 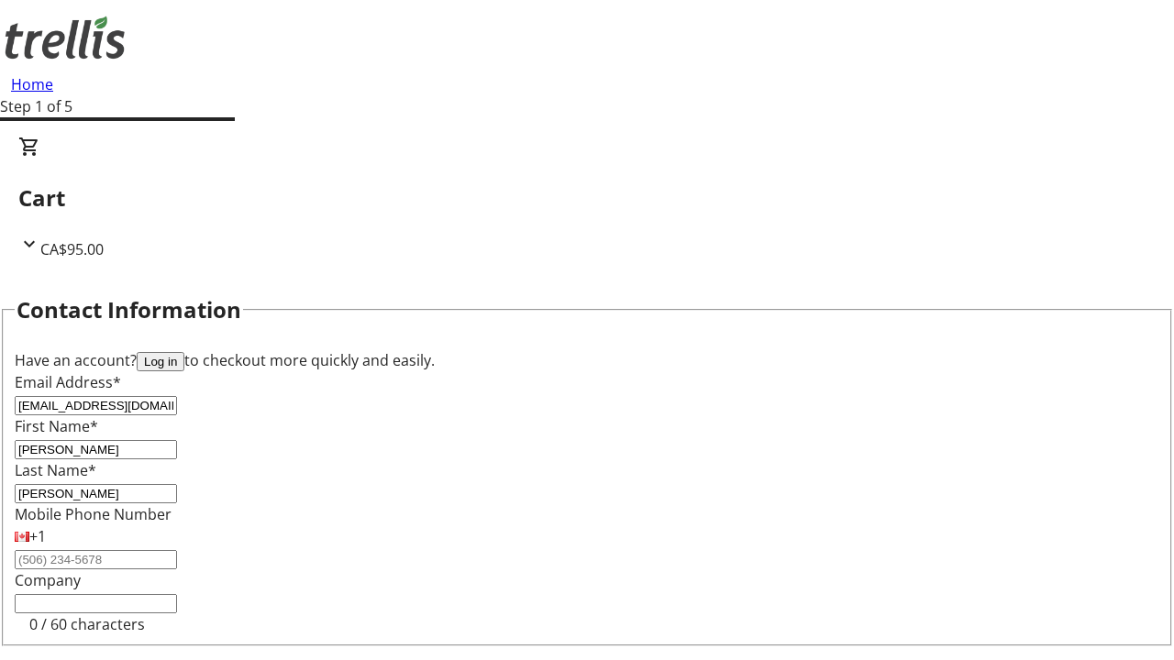 I want to click on span: CA$95.00, so click(x=72, y=249).